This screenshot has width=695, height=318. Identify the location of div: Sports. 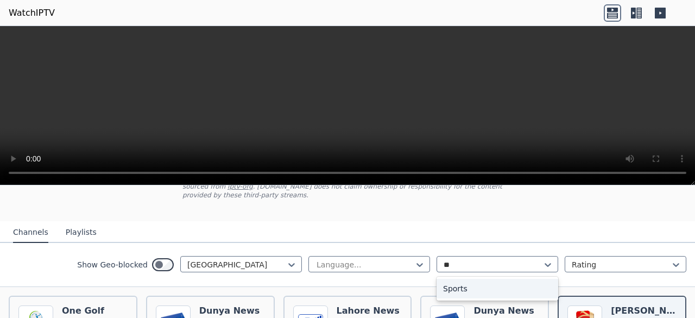
(497, 288).